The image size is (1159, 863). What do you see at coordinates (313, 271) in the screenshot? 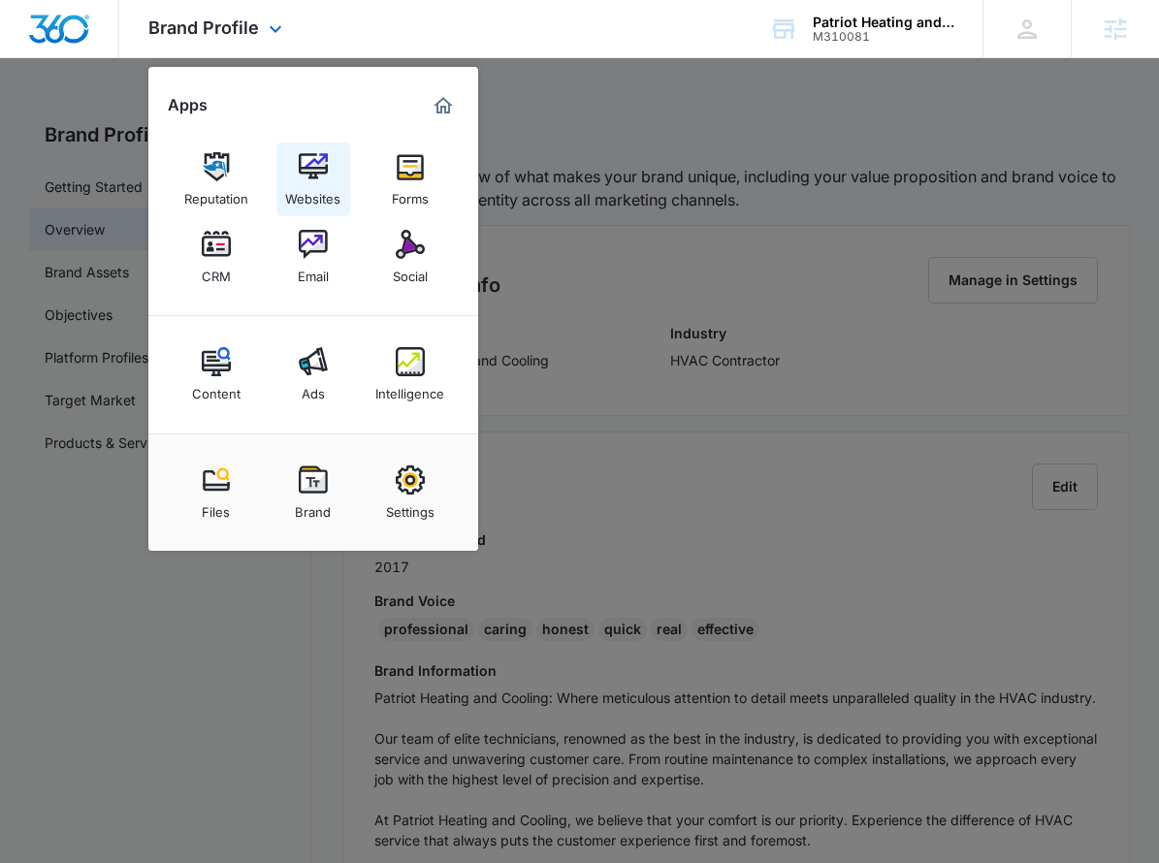
I see `div: Email` at bounding box center [313, 271].